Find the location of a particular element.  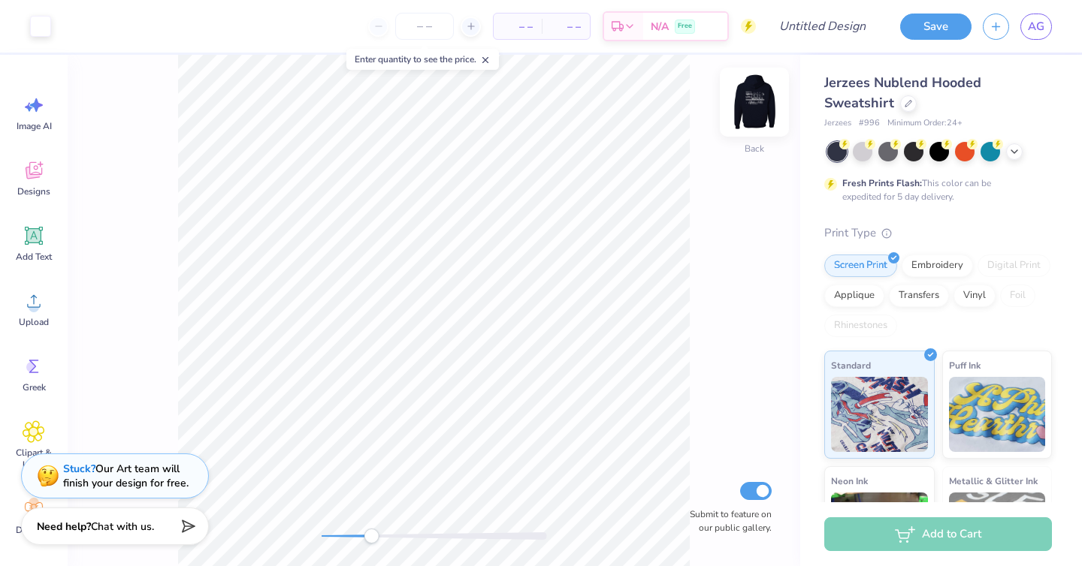

span: Clipart & logos is located at coordinates (34, 459).